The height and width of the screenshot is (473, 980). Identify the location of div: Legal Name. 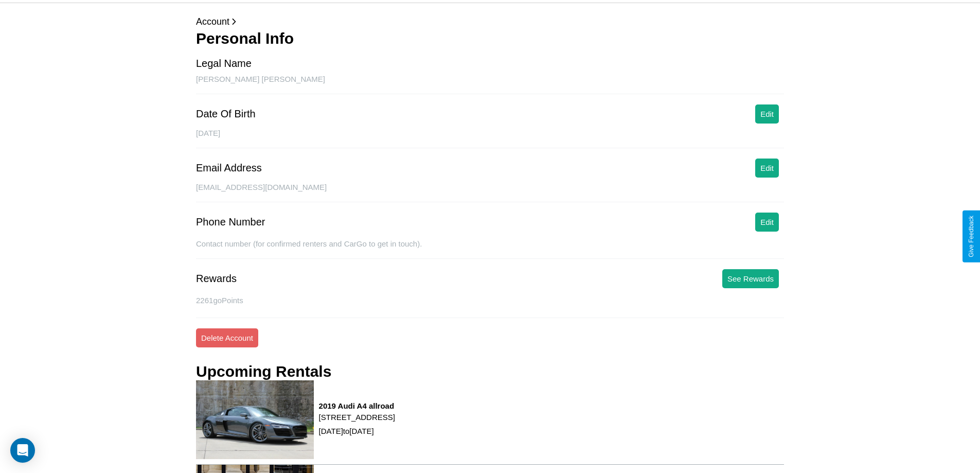
(224, 63).